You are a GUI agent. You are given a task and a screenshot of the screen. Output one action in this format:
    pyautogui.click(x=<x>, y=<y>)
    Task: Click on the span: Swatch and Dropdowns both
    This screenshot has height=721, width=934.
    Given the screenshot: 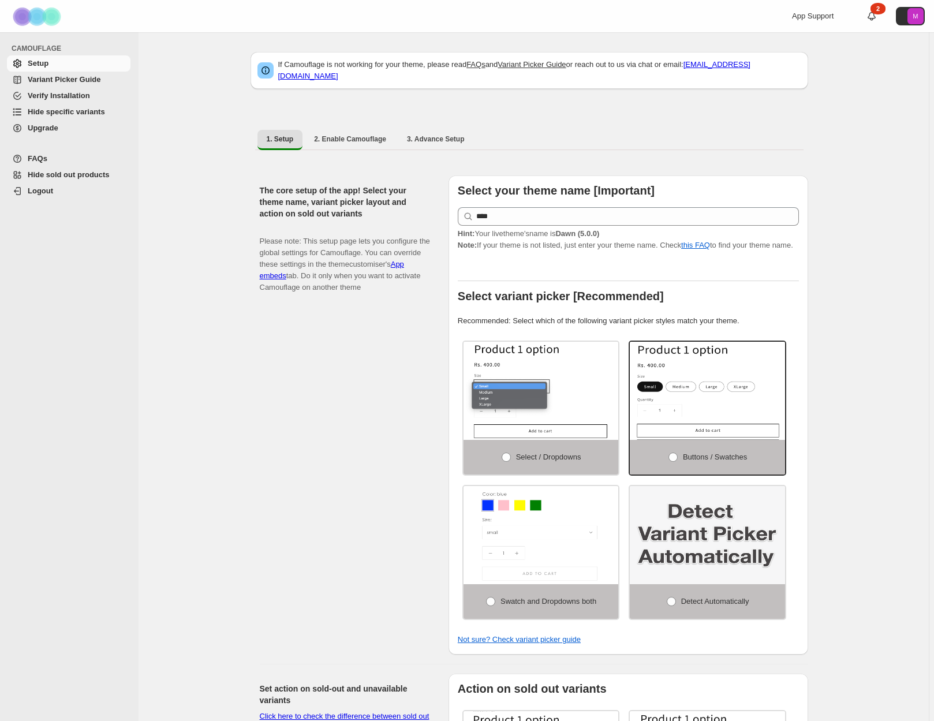 What is the action you would take?
    pyautogui.click(x=548, y=601)
    